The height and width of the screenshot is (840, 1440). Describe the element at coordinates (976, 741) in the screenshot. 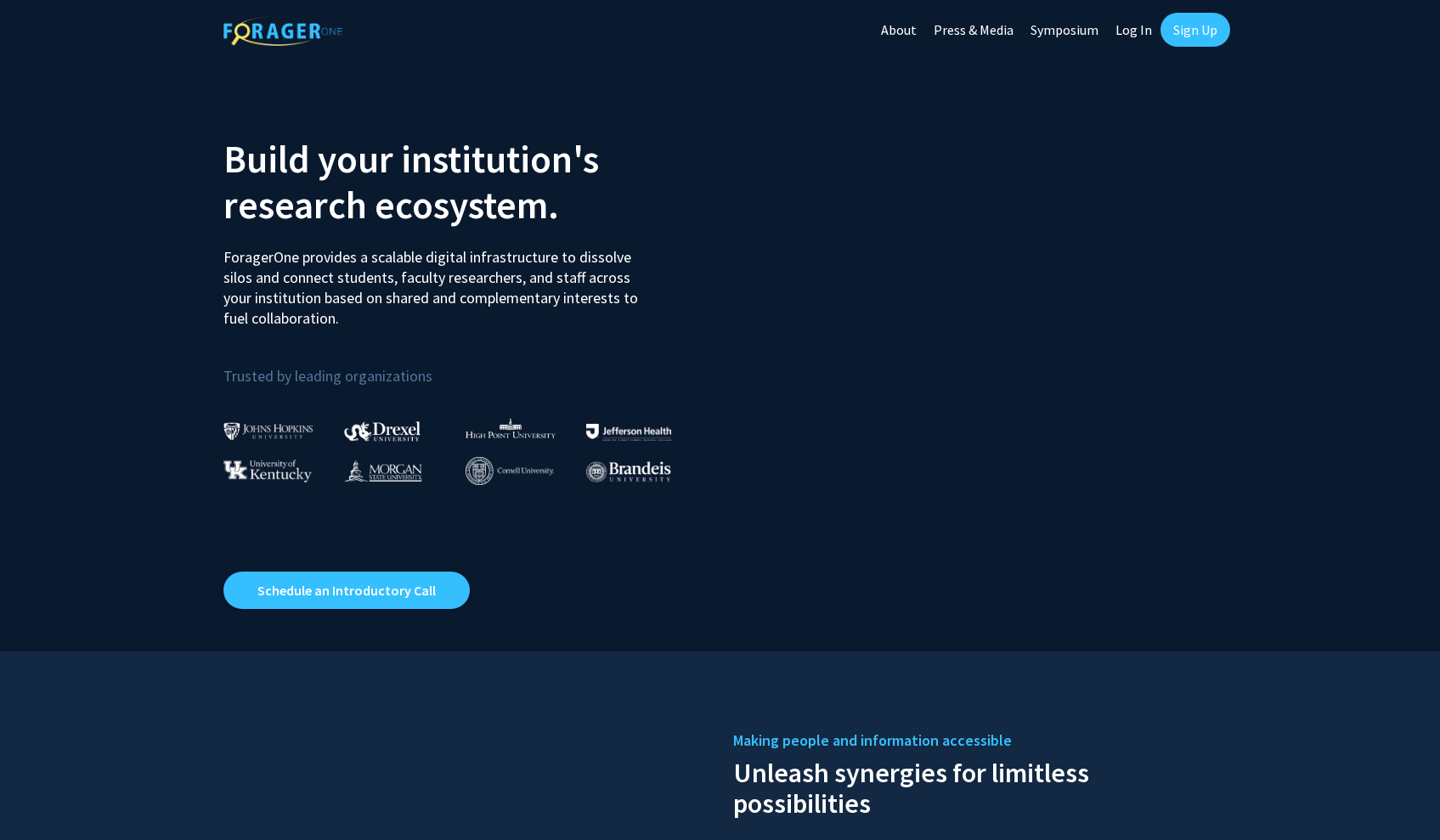

I see `h5: Making people and information accessible` at that location.